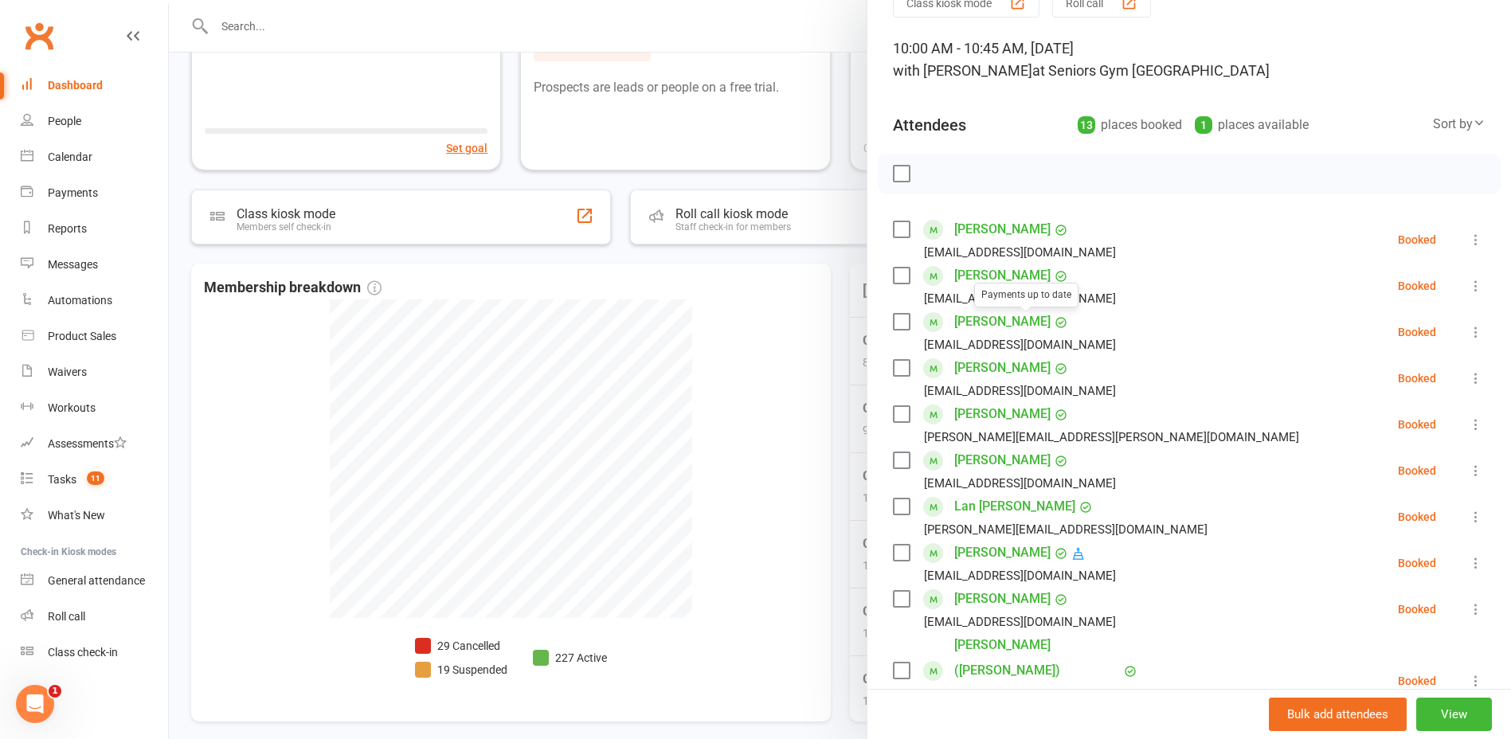  Describe the element at coordinates (1204, 125) in the screenshot. I see `div: 1` at that location.